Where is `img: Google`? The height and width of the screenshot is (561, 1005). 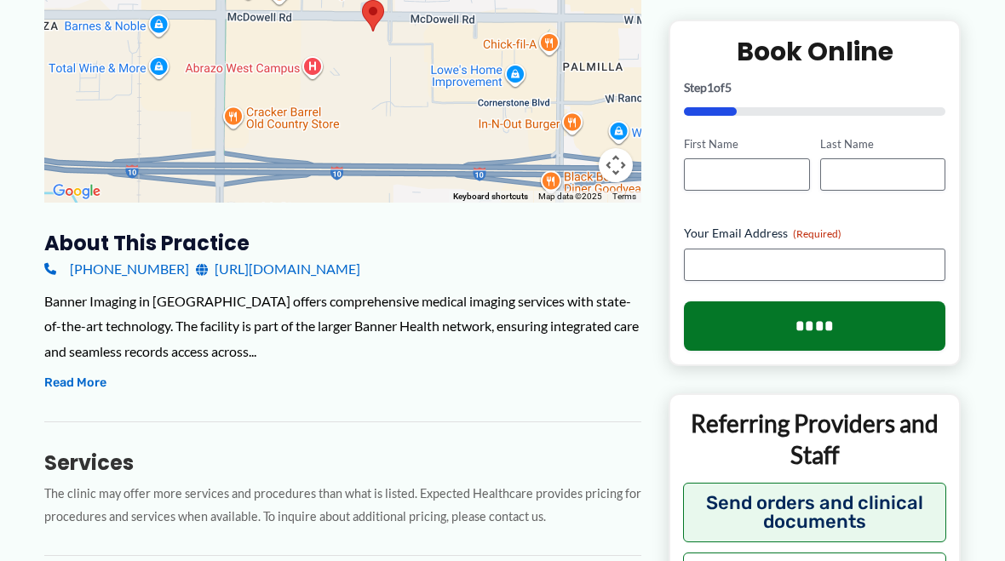 img: Google is located at coordinates (77, 192).